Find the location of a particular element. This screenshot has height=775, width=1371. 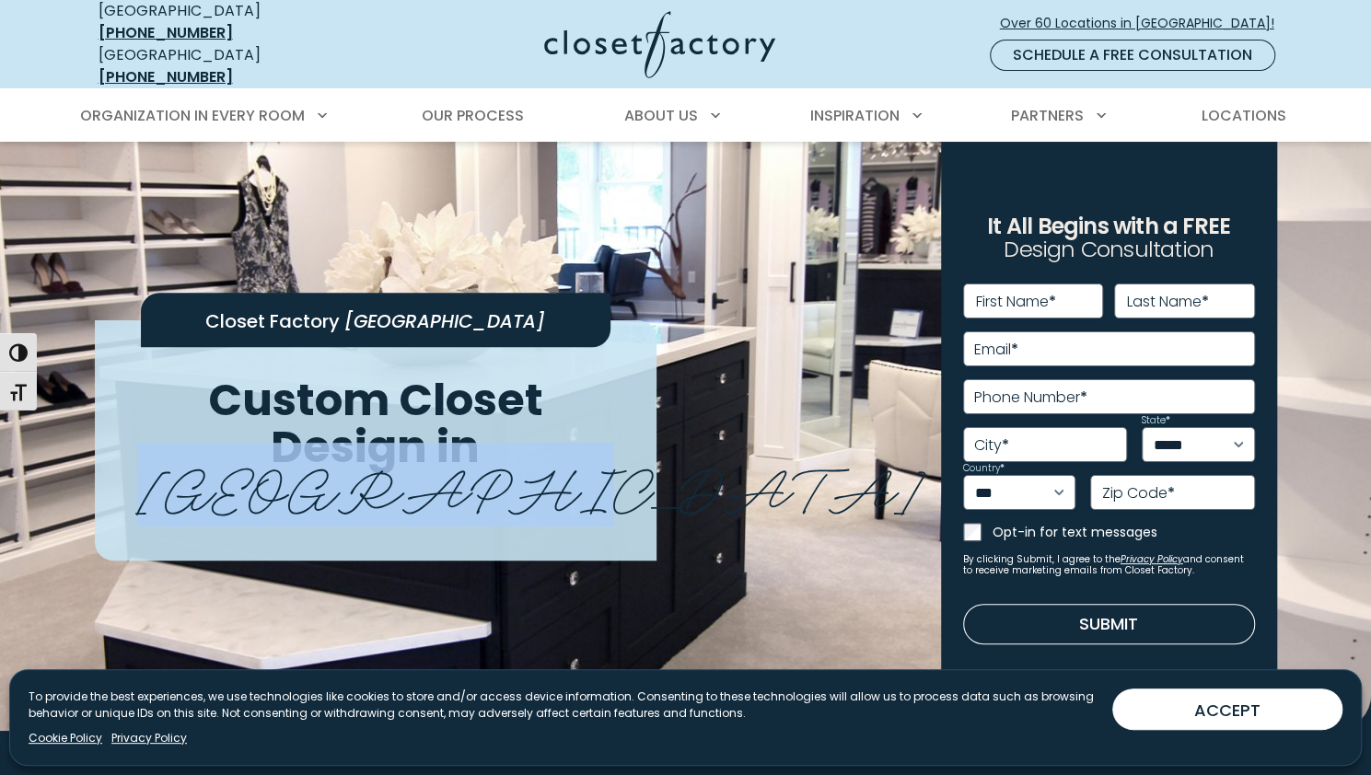

a: Schedule a Free Consultation is located at coordinates (1133, 55).